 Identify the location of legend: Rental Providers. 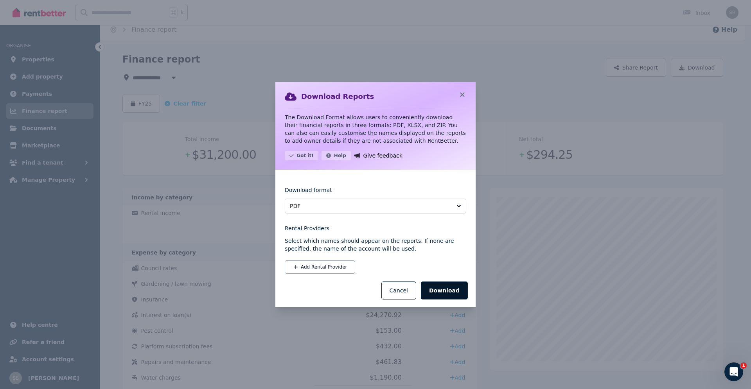
(376, 229).